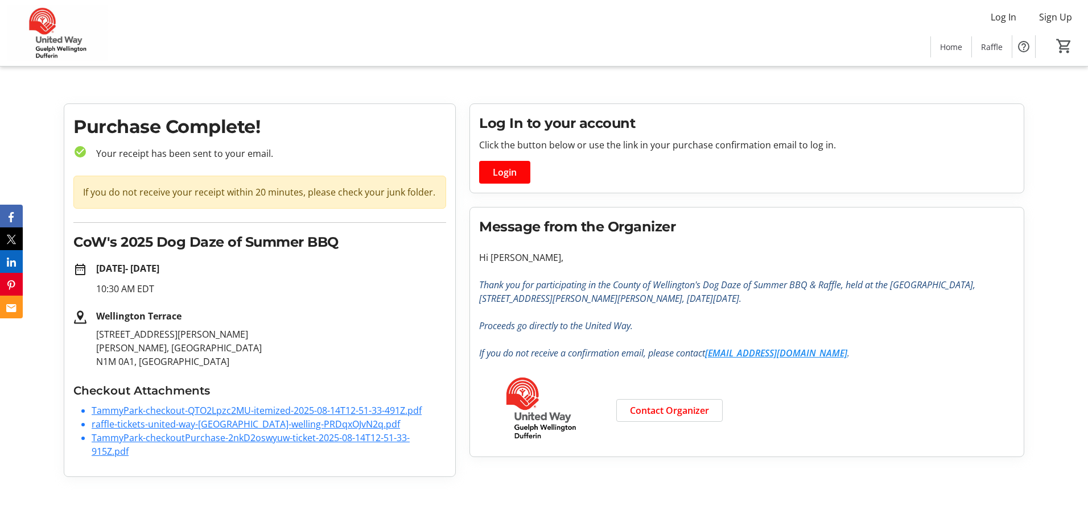 The height and width of the screenshot is (523, 1088). Describe the element at coordinates (556, 326) in the screenshot. I see `em: Proceeds go directly to the United Way.` at that location.